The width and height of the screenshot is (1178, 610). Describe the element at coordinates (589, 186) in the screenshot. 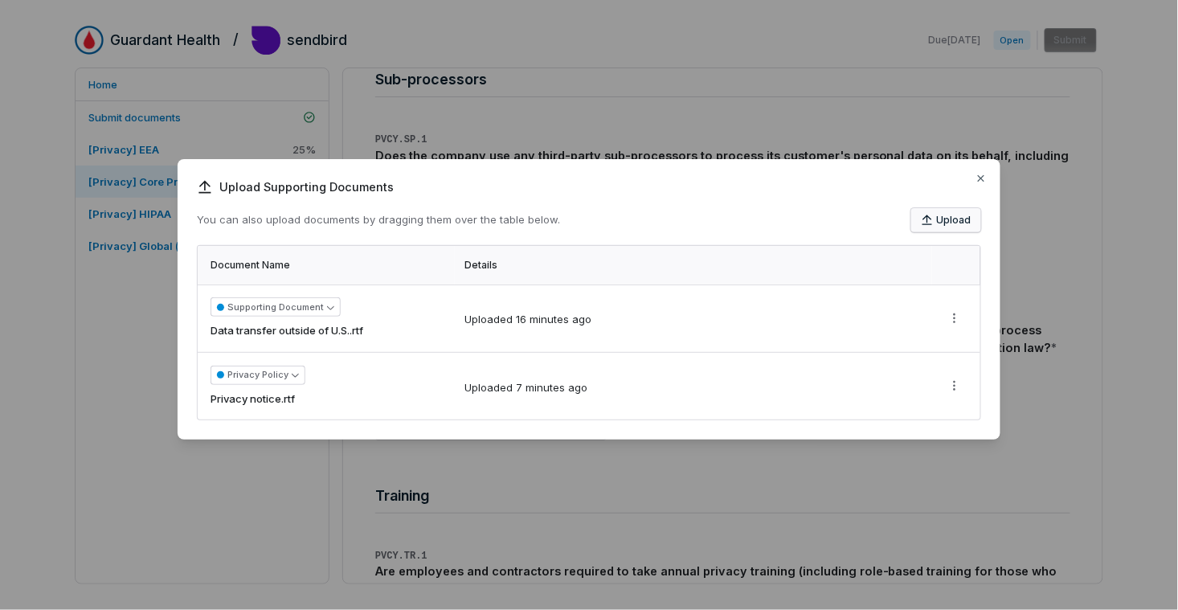

I see `span: Upload Supporting Documents` at that location.